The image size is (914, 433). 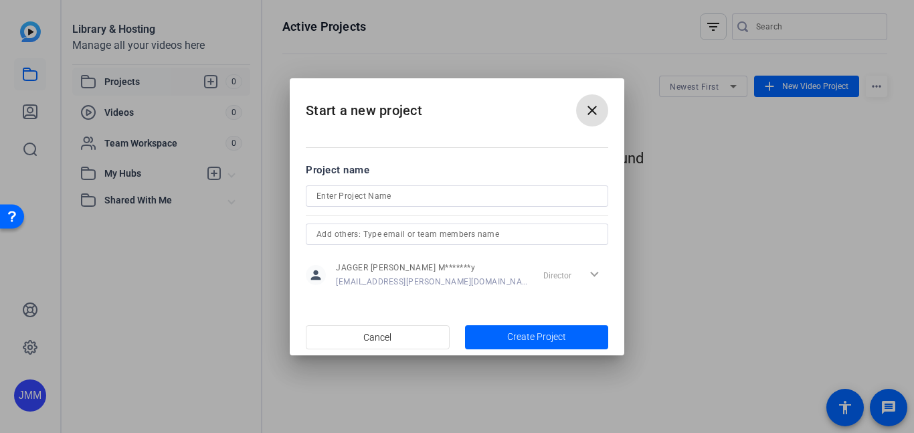 What do you see at coordinates (377, 337) in the screenshot?
I see `span: Cancel` at bounding box center [377, 337].